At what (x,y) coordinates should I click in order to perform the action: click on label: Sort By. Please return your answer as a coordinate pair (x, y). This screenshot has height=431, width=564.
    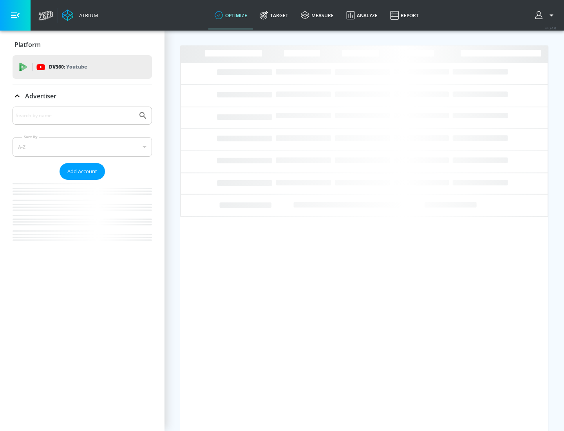
    Looking at the image, I should click on (31, 137).